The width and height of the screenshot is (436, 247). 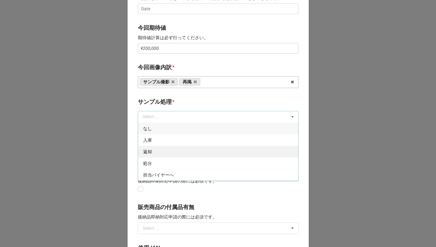 I want to click on span: 担当バイヤーへ, so click(x=159, y=175).